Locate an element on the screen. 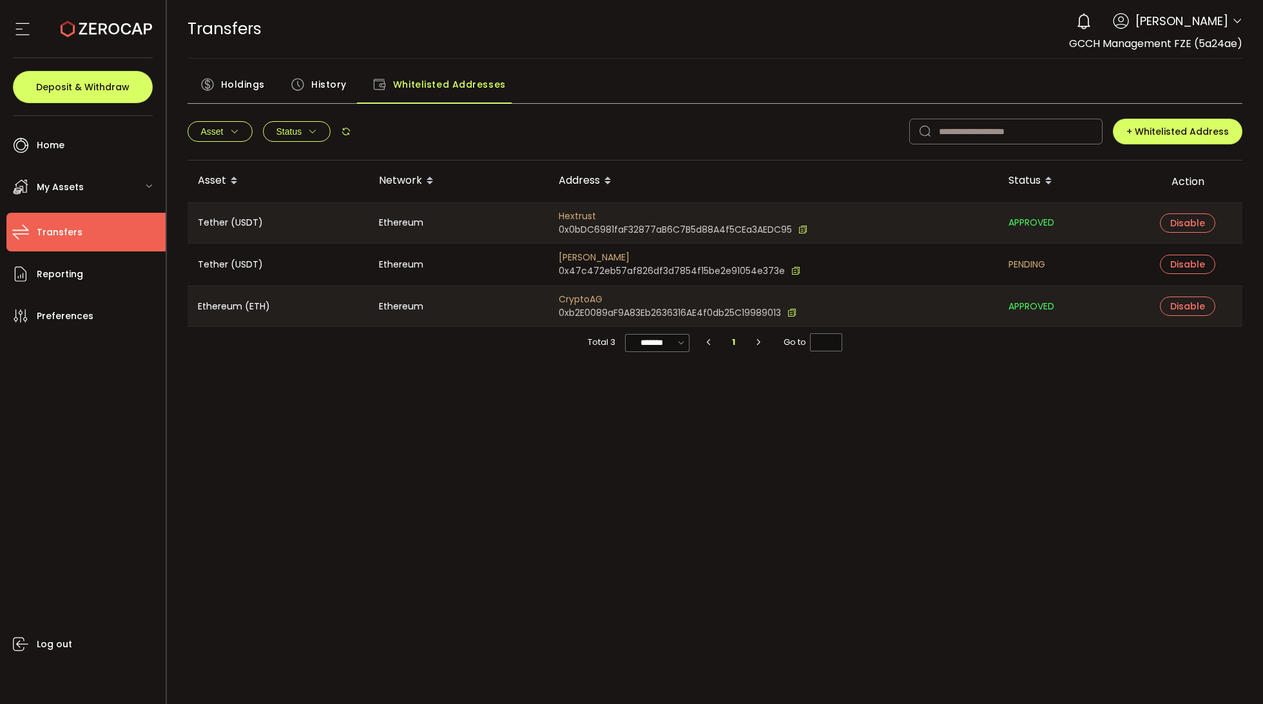 The image size is (1263, 704). span: + Whitelisted Address is located at coordinates (1178, 131).